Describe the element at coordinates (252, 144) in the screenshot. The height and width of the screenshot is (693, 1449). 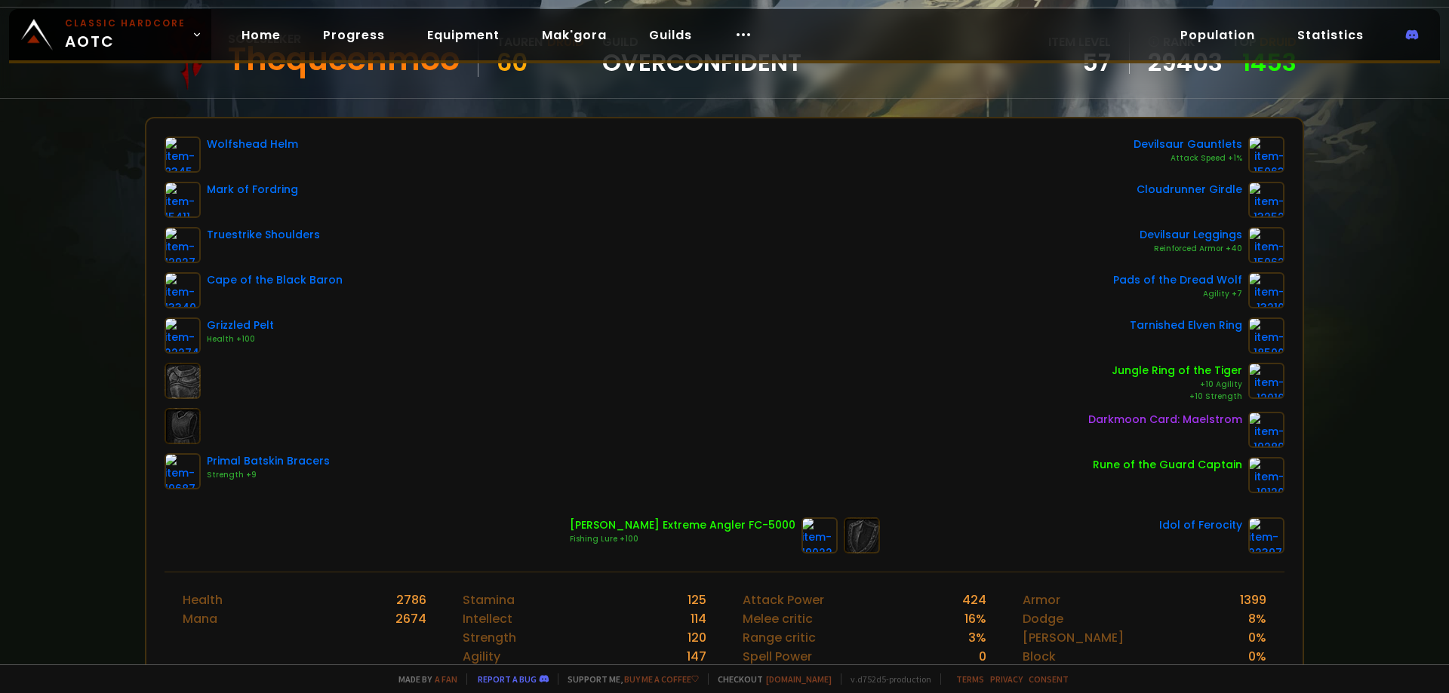
I see `div: Wolfshead Helm` at that location.